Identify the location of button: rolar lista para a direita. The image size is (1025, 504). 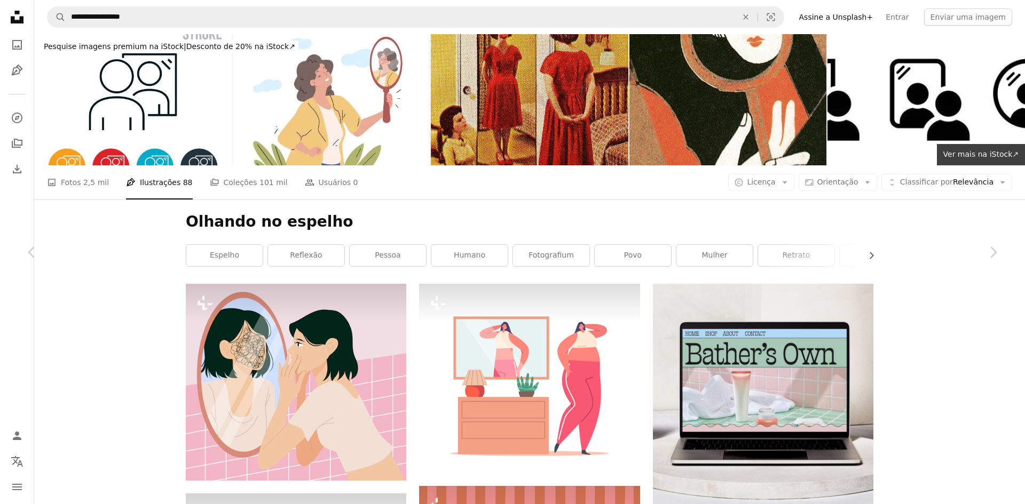
(867, 256).